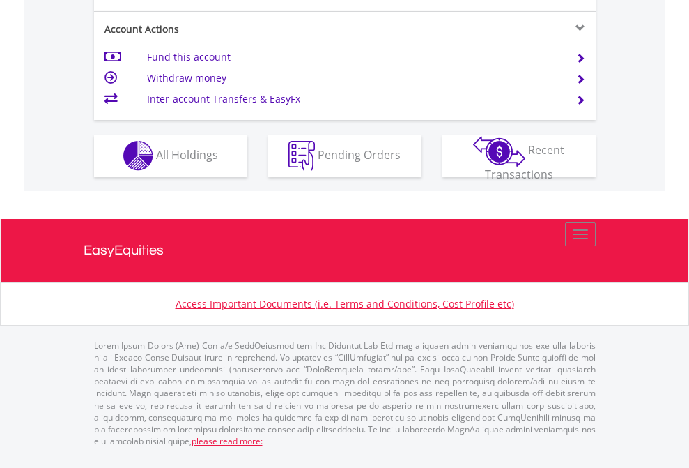 Image resolution: width=689 pixels, height=468 pixels. I want to click on div: EasyEquities, so click(345, 250).